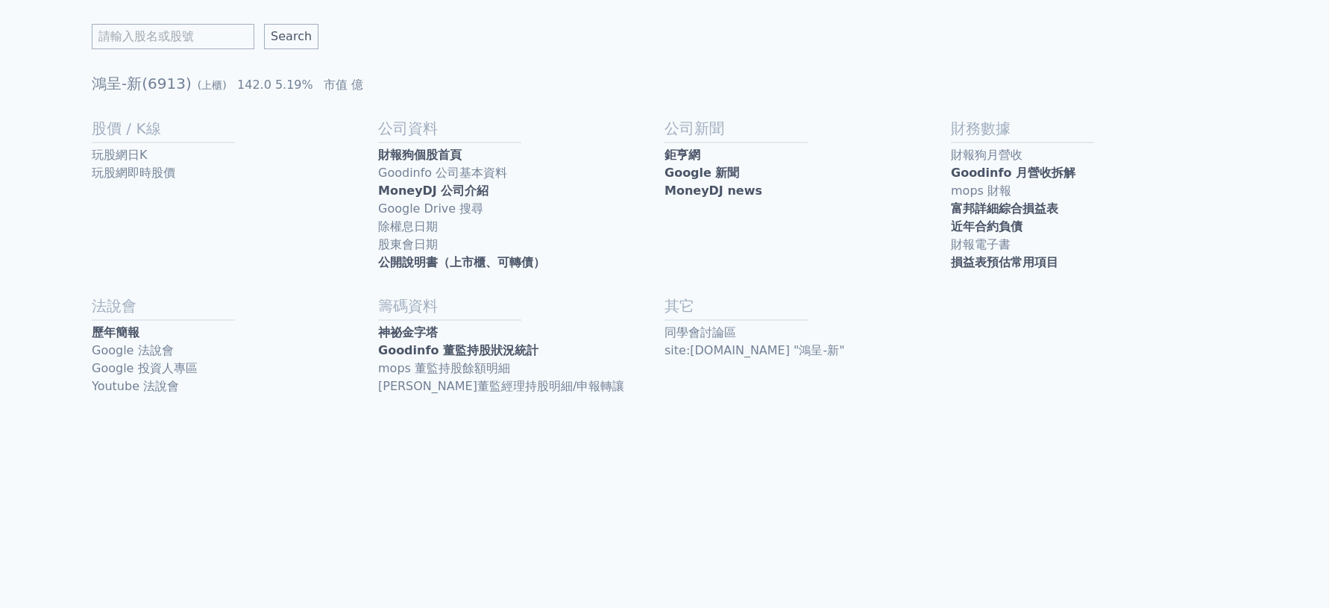 This screenshot has width=1329, height=608. I want to click on a: MoneyDJ news, so click(808, 191).